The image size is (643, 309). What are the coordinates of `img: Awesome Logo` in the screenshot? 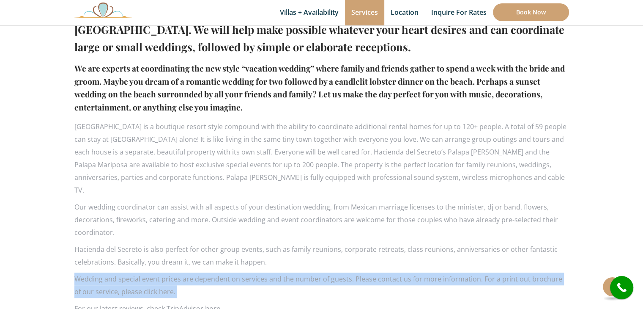 It's located at (103, 10).